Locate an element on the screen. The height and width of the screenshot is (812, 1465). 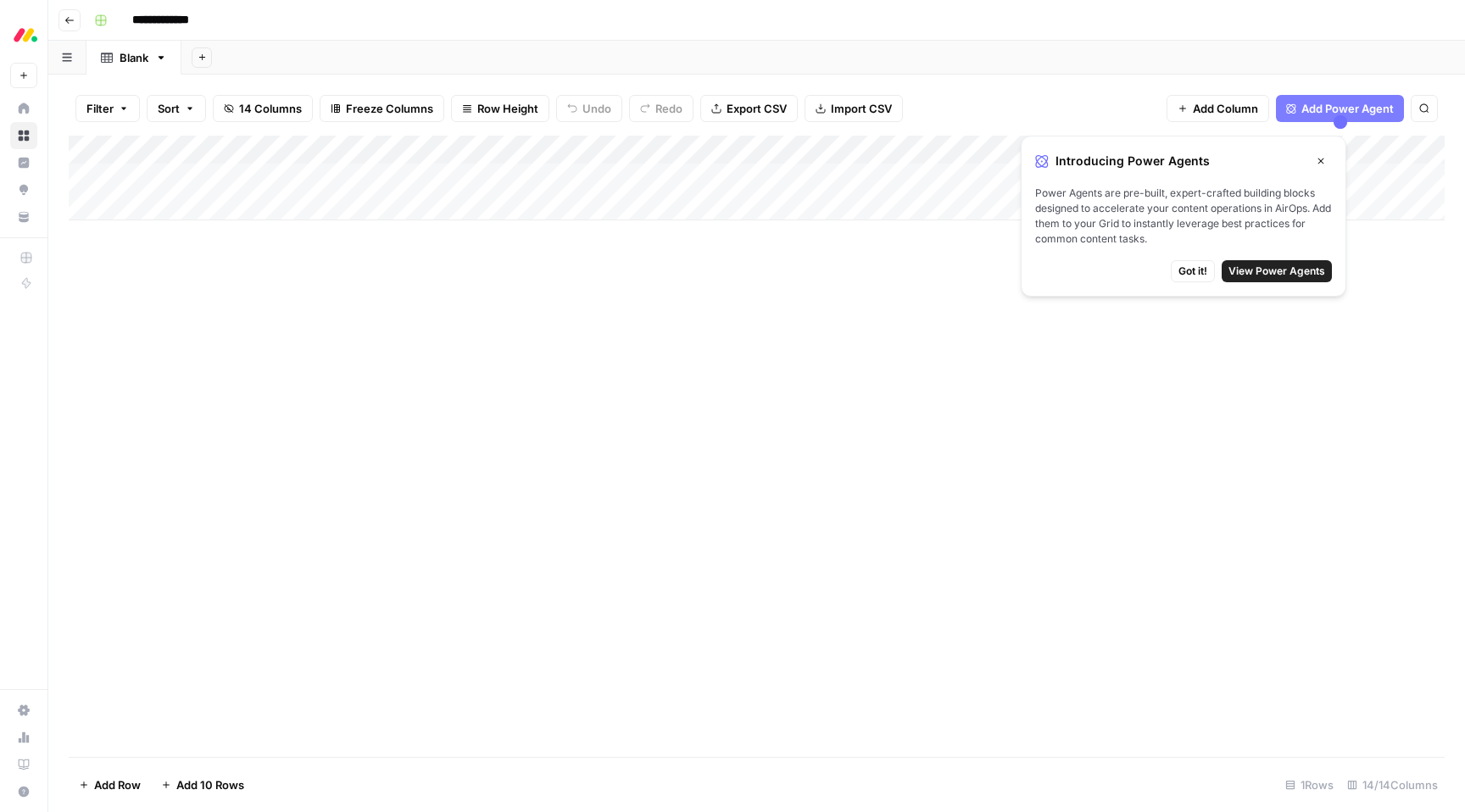
a: Browse is located at coordinates (24, 136).